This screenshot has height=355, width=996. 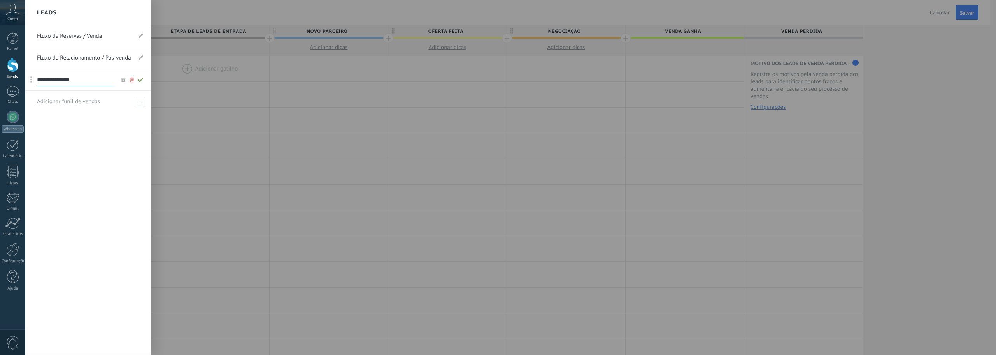 I want to click on div: E-mail, so click(x=13, y=208).